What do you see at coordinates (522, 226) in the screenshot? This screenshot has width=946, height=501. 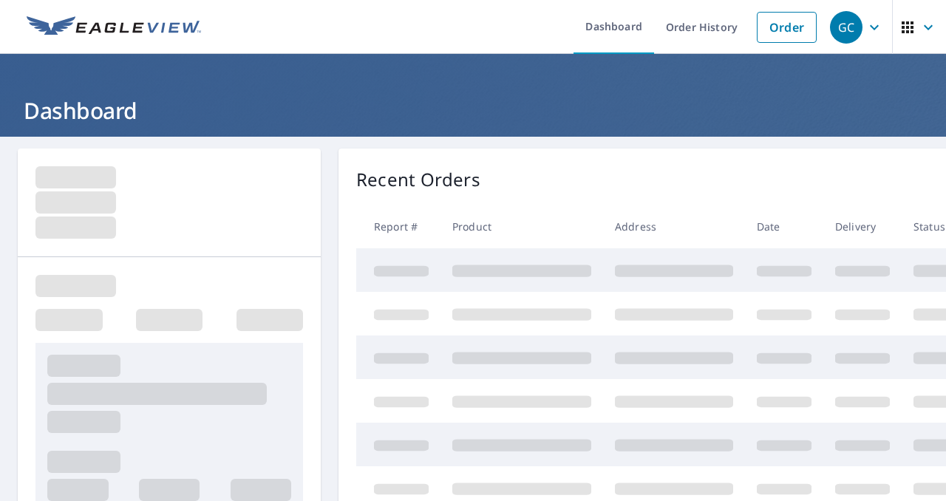 I see `th: Product` at bounding box center [522, 226].